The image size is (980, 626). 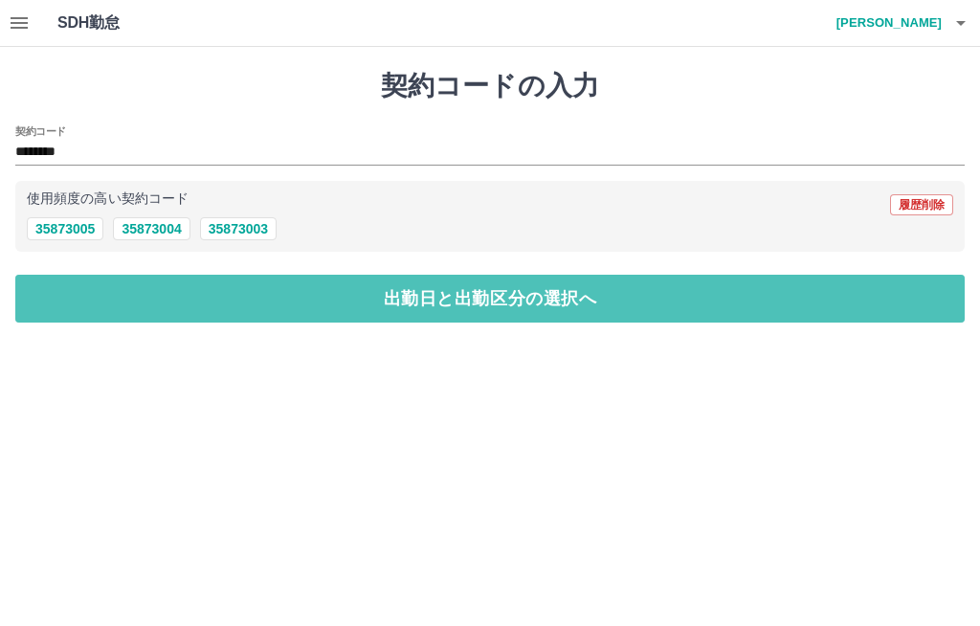 I want to click on p: 使用頻度の高い契約コード, so click(x=107, y=199).